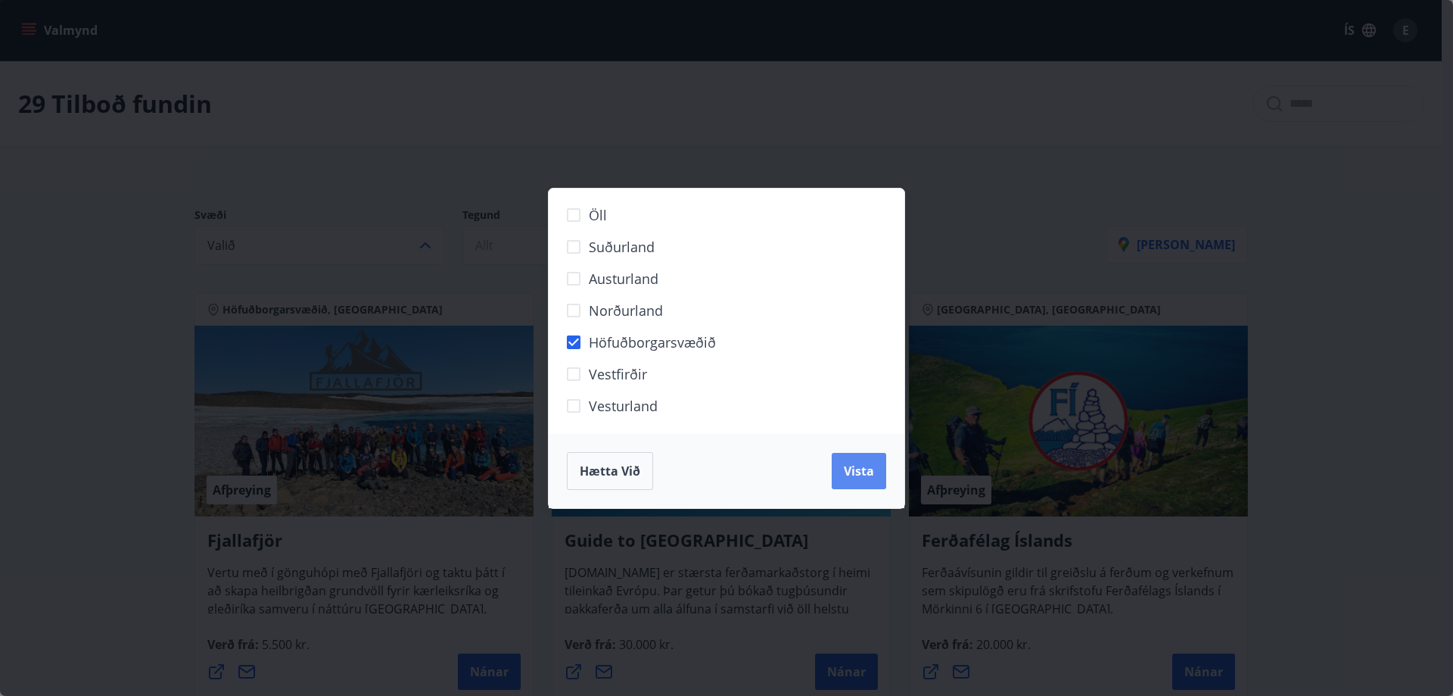  What do you see at coordinates (859, 471) in the screenshot?
I see `button: Vista` at bounding box center [859, 471].